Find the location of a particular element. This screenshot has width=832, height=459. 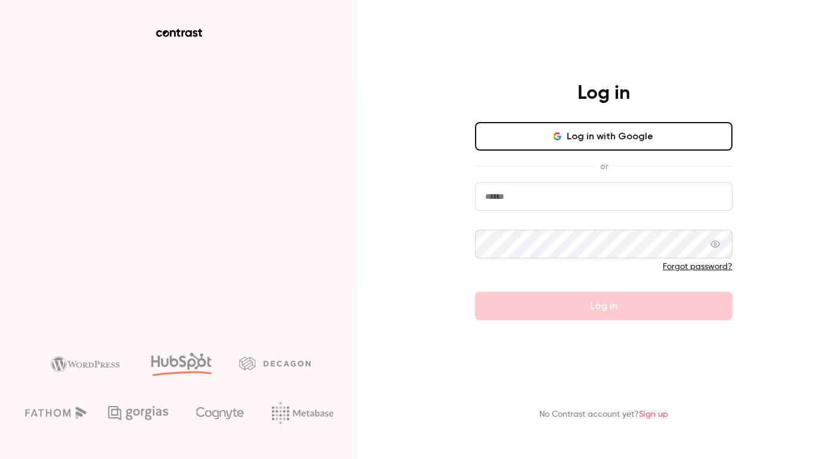

span: or is located at coordinates (604, 166).